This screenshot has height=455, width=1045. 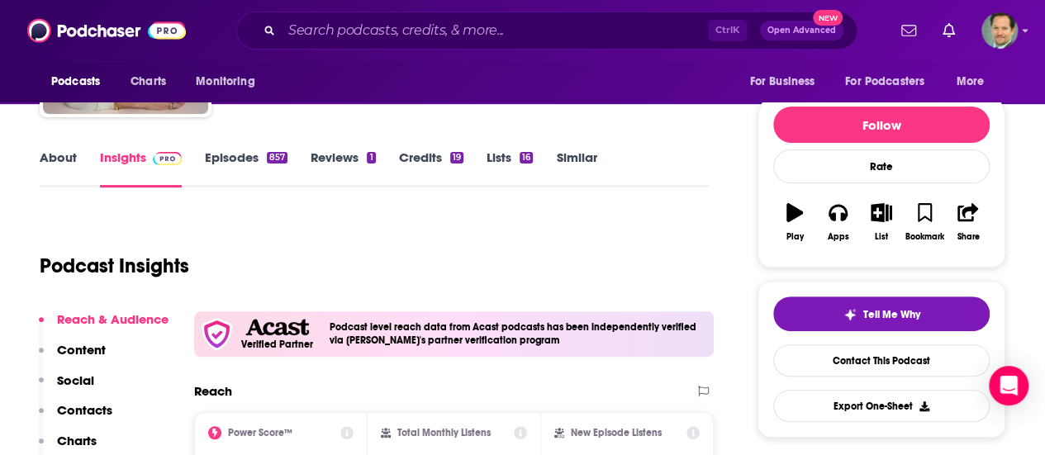 What do you see at coordinates (343, 169) in the screenshot?
I see `a: Reviews1` at bounding box center [343, 169].